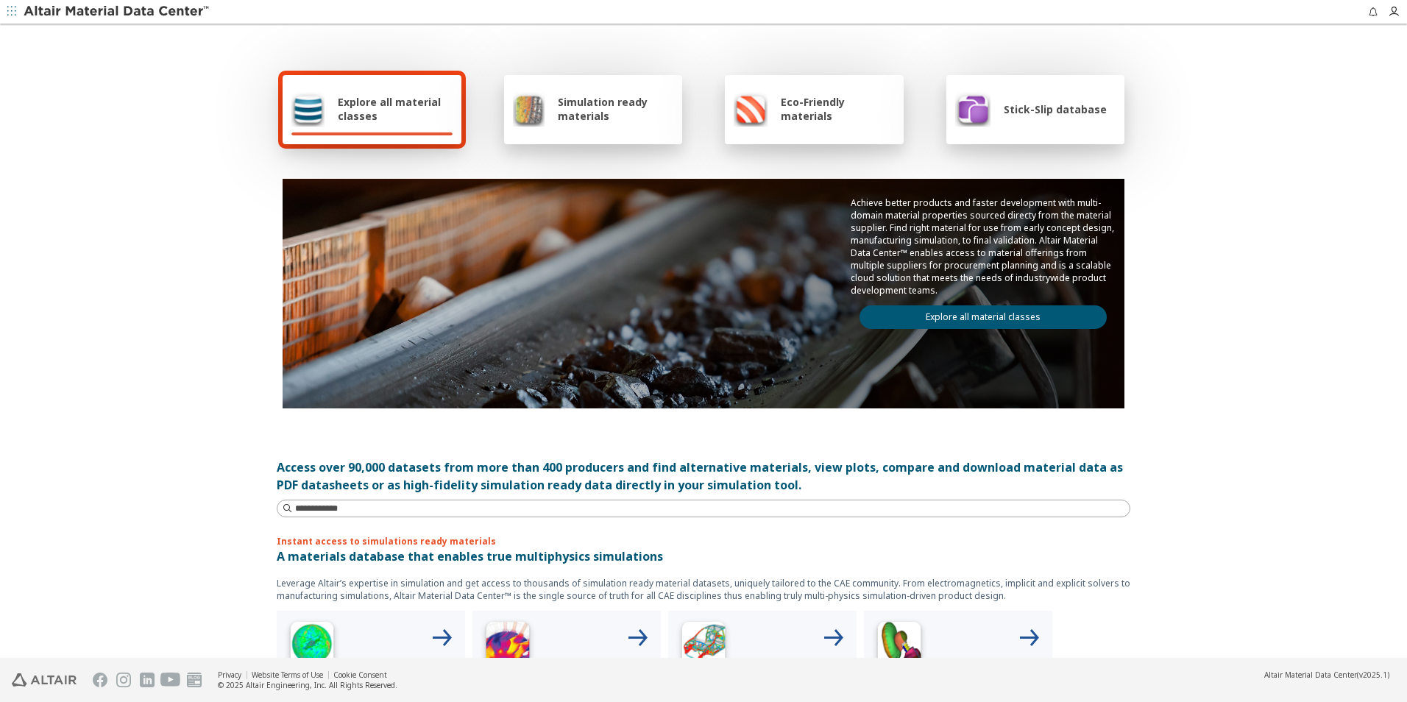  Describe the element at coordinates (704, 556) in the screenshot. I see `p: A materials database that enables true multiphysics simulations` at that location.